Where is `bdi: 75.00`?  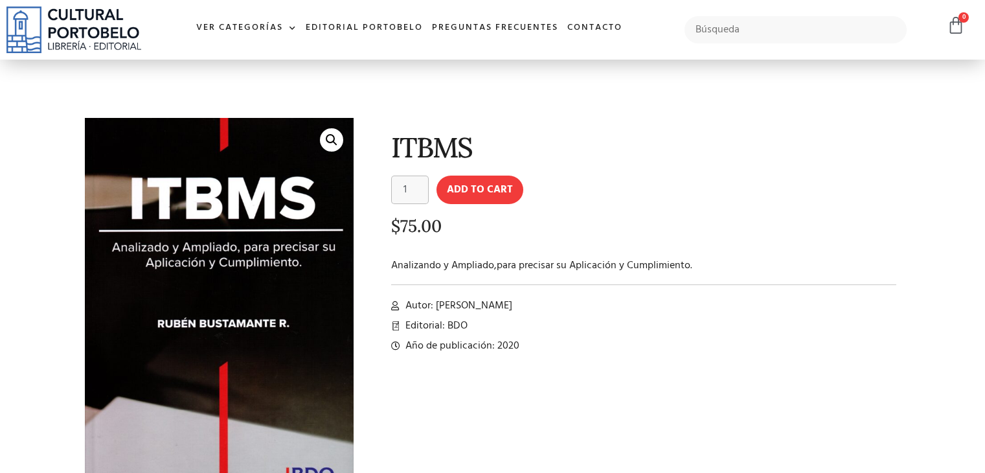 bdi: 75.00 is located at coordinates (417, 225).